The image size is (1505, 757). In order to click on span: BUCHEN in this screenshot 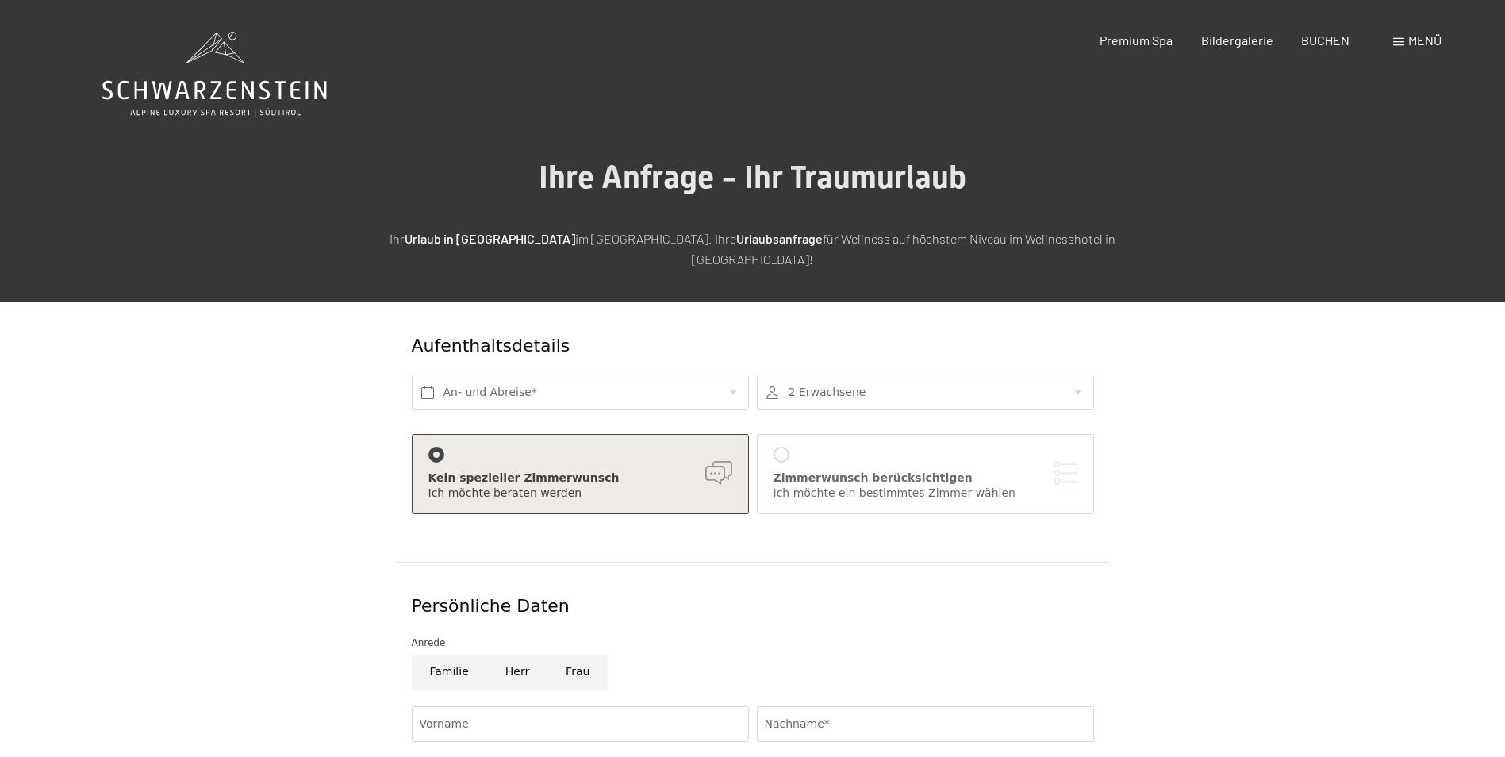, I will do `click(1325, 40)`.